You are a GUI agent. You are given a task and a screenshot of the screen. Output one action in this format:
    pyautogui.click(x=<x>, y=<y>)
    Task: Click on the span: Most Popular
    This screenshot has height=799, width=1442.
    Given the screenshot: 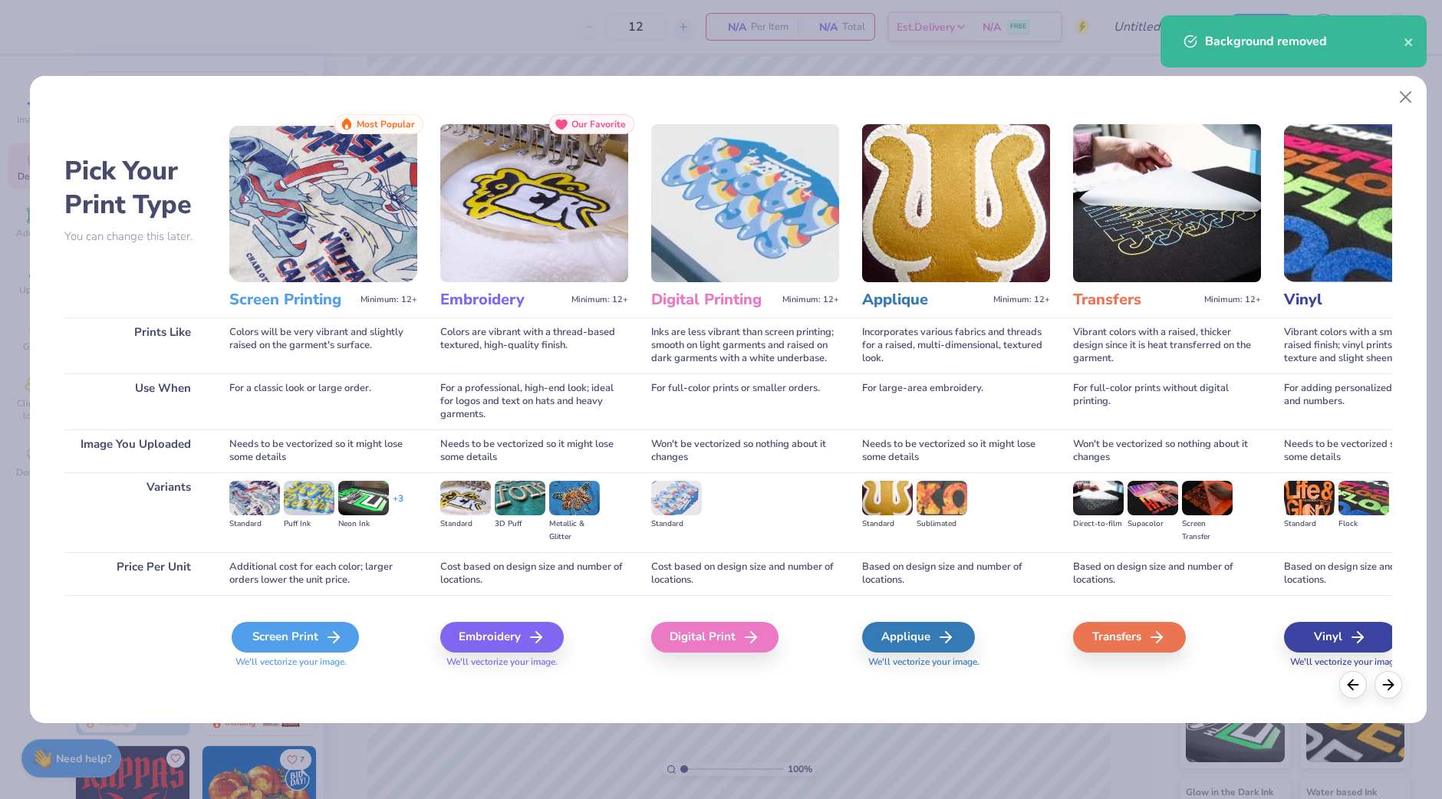 What is the action you would take?
    pyautogui.click(x=386, y=124)
    